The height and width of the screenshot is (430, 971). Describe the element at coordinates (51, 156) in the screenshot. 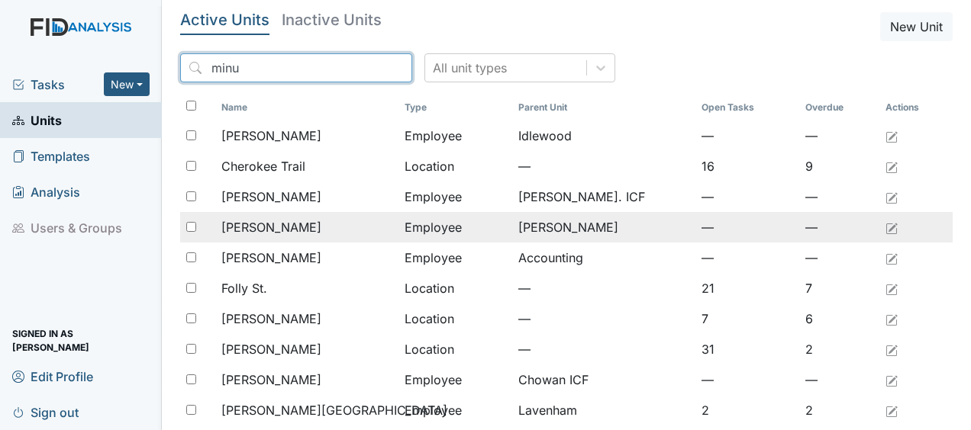

I see `span: Templates` at that location.